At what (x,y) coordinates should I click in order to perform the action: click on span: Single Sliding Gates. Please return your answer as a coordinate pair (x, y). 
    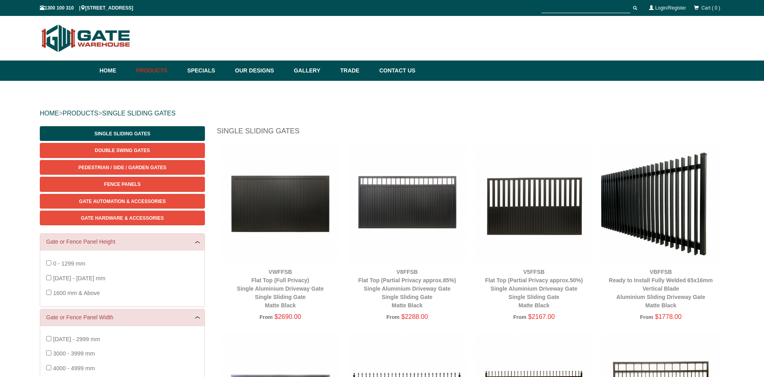
    Looking at the image, I should click on (122, 134).